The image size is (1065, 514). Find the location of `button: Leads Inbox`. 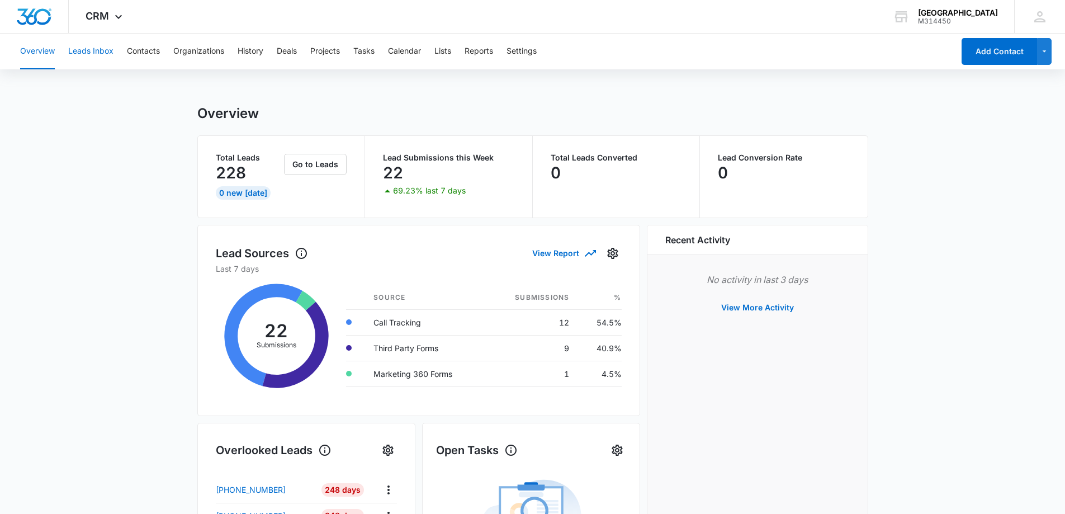

button: Leads Inbox is located at coordinates (91, 51).